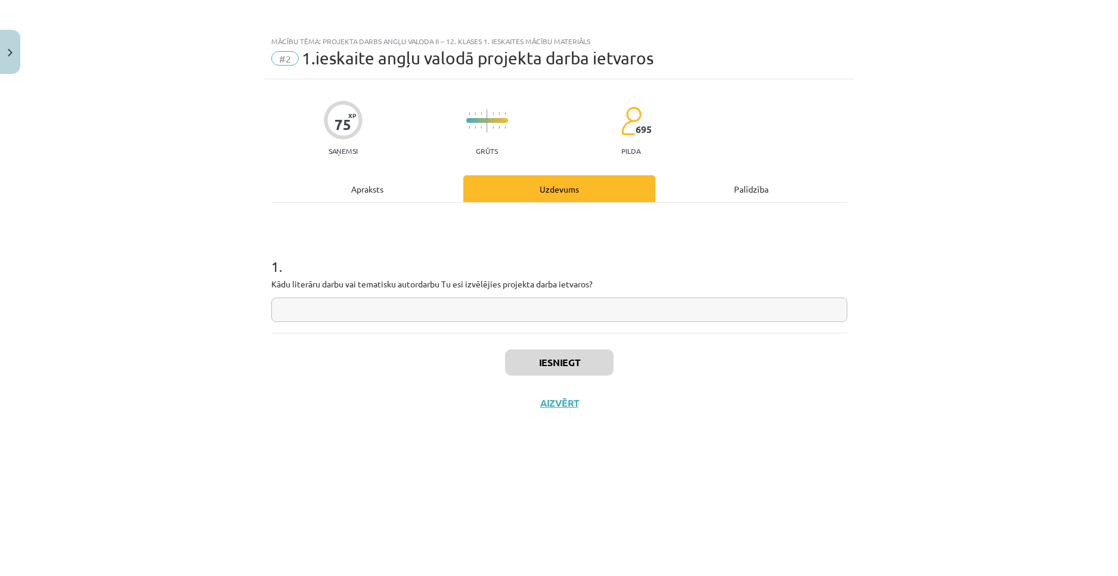  What do you see at coordinates (559, 363) in the screenshot?
I see `button: Iesniegt` at bounding box center [559, 363].